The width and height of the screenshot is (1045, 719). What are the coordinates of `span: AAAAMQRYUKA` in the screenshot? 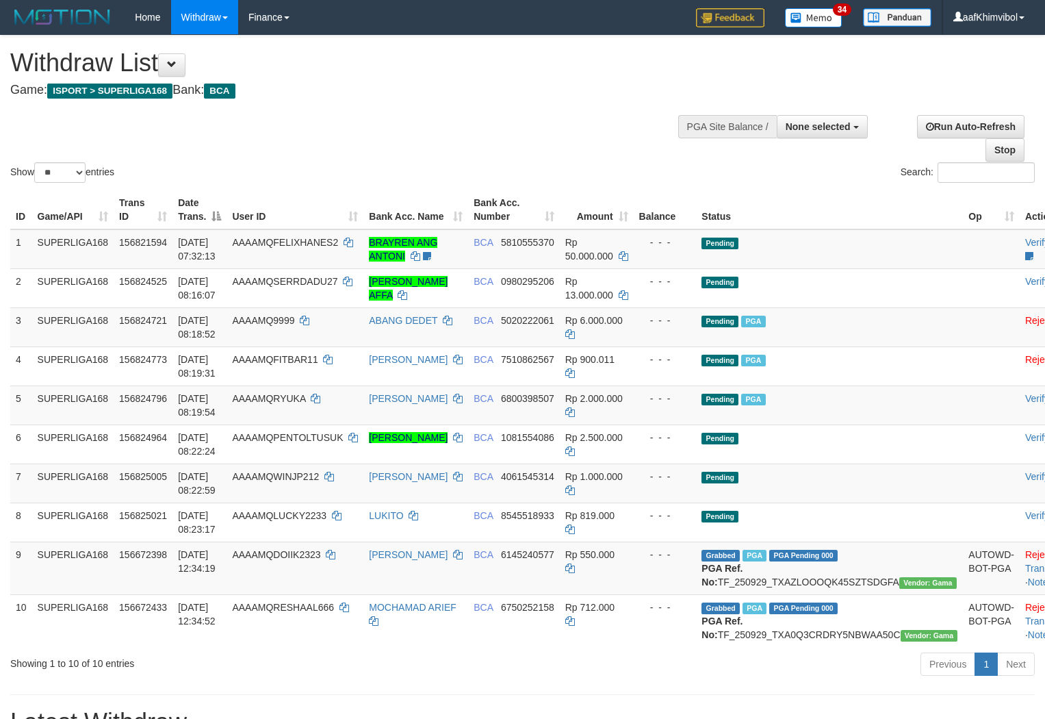 It's located at (268, 398).